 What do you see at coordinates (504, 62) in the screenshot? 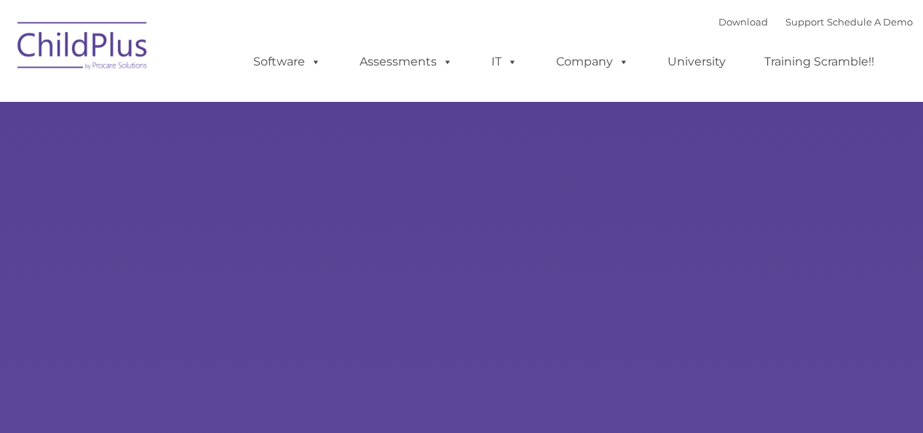
I see `a: IT` at bounding box center [504, 62].